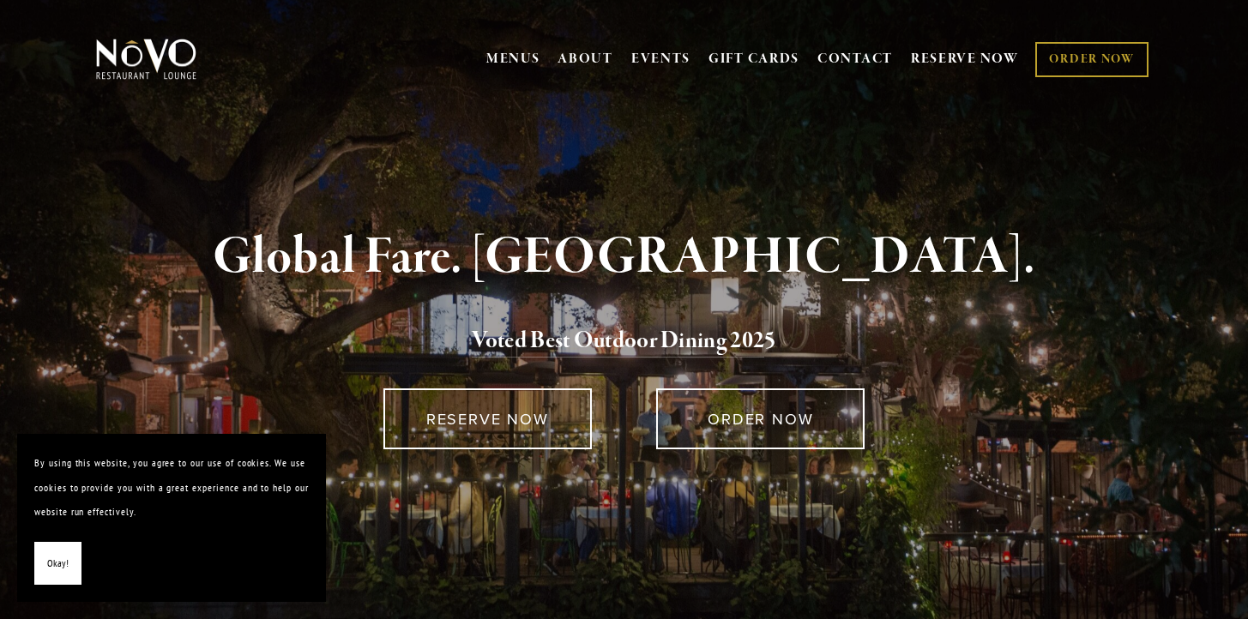 This screenshot has height=619, width=1248. Describe the element at coordinates (624, 341) in the screenshot. I see `h2: 5` at that location.